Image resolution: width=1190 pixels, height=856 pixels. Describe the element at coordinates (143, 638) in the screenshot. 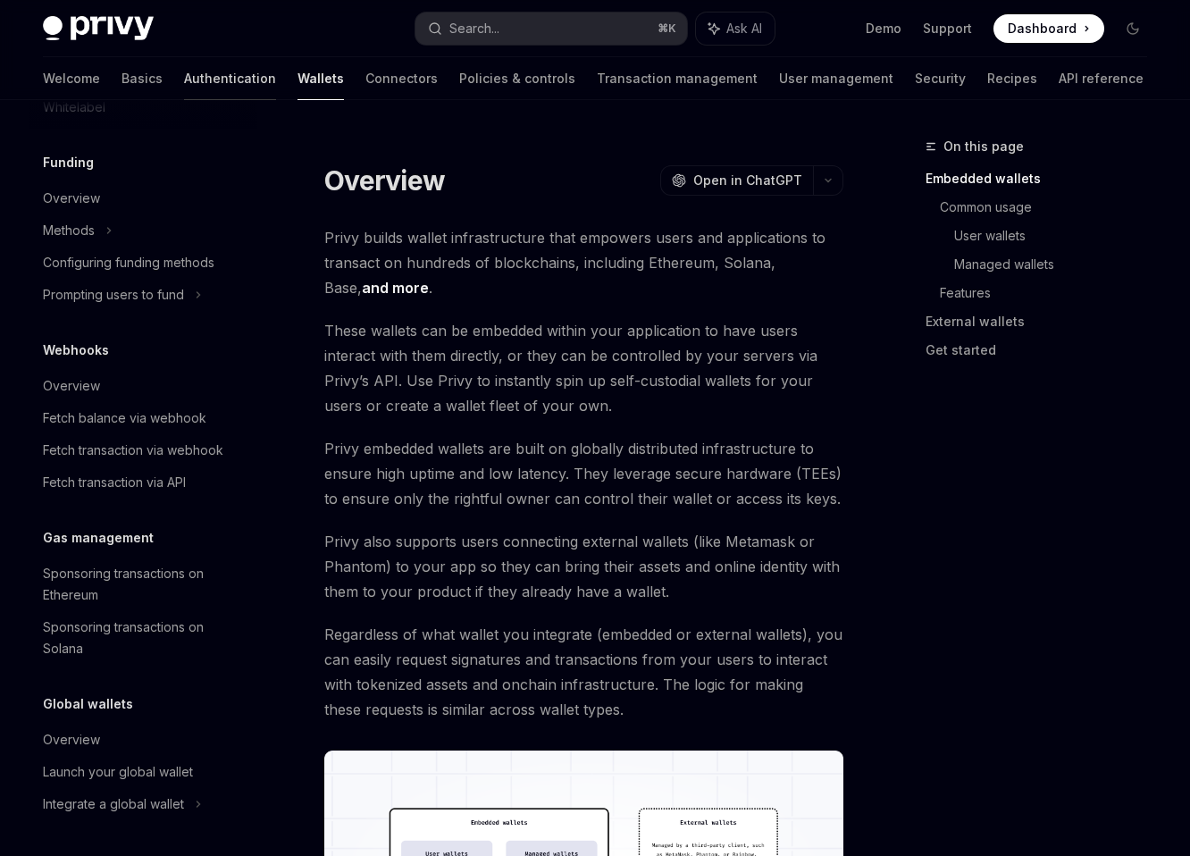

I see `a: Sponsoring transactions on Solana` at that location.